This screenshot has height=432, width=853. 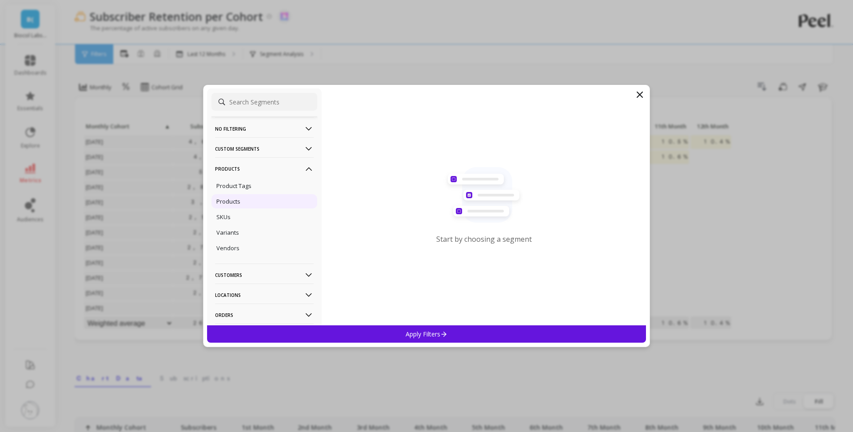 I want to click on p: Product Tags, so click(x=234, y=186).